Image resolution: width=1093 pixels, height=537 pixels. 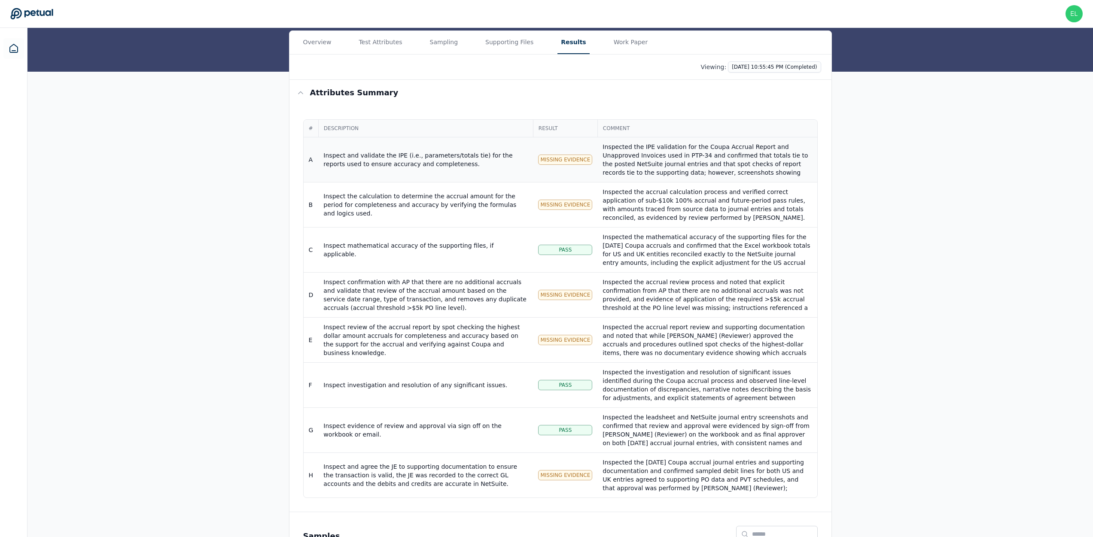 What do you see at coordinates (707, 173) in the screenshot?
I see `div: Inspected the IPE validation for the Coupa Accrual Report and Unapproved Invoices used in PTP-34 ...` at bounding box center [707, 173].